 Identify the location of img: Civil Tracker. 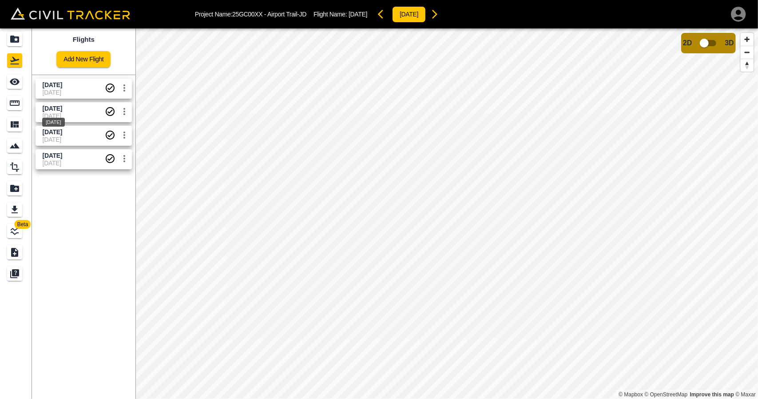
(70, 14).